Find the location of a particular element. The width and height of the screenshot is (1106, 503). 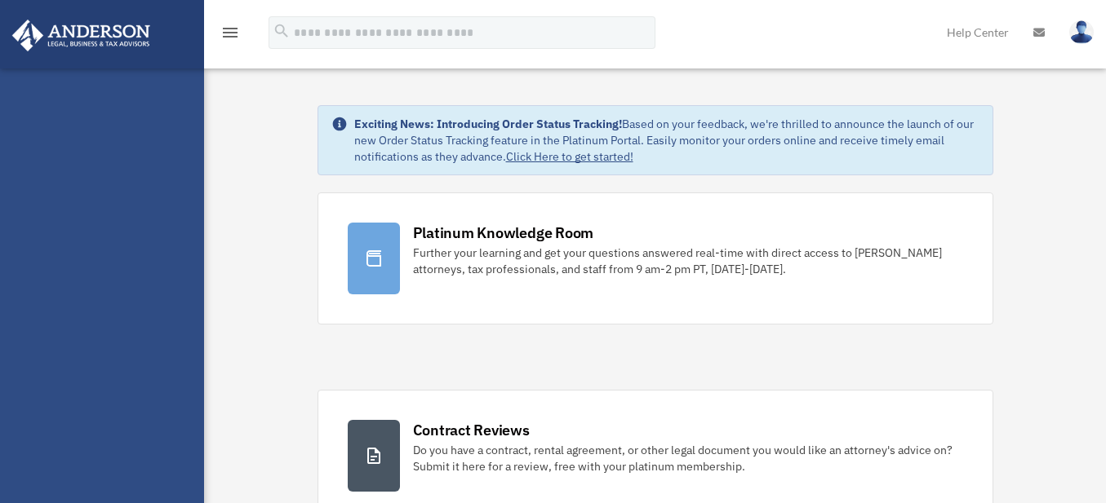

i: menu is located at coordinates (230, 33).